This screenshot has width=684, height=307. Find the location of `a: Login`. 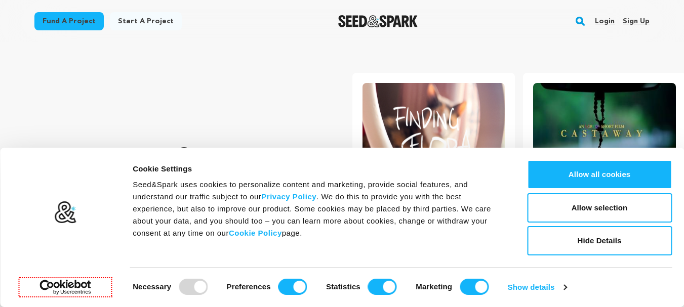

a: Login is located at coordinates (605, 21).